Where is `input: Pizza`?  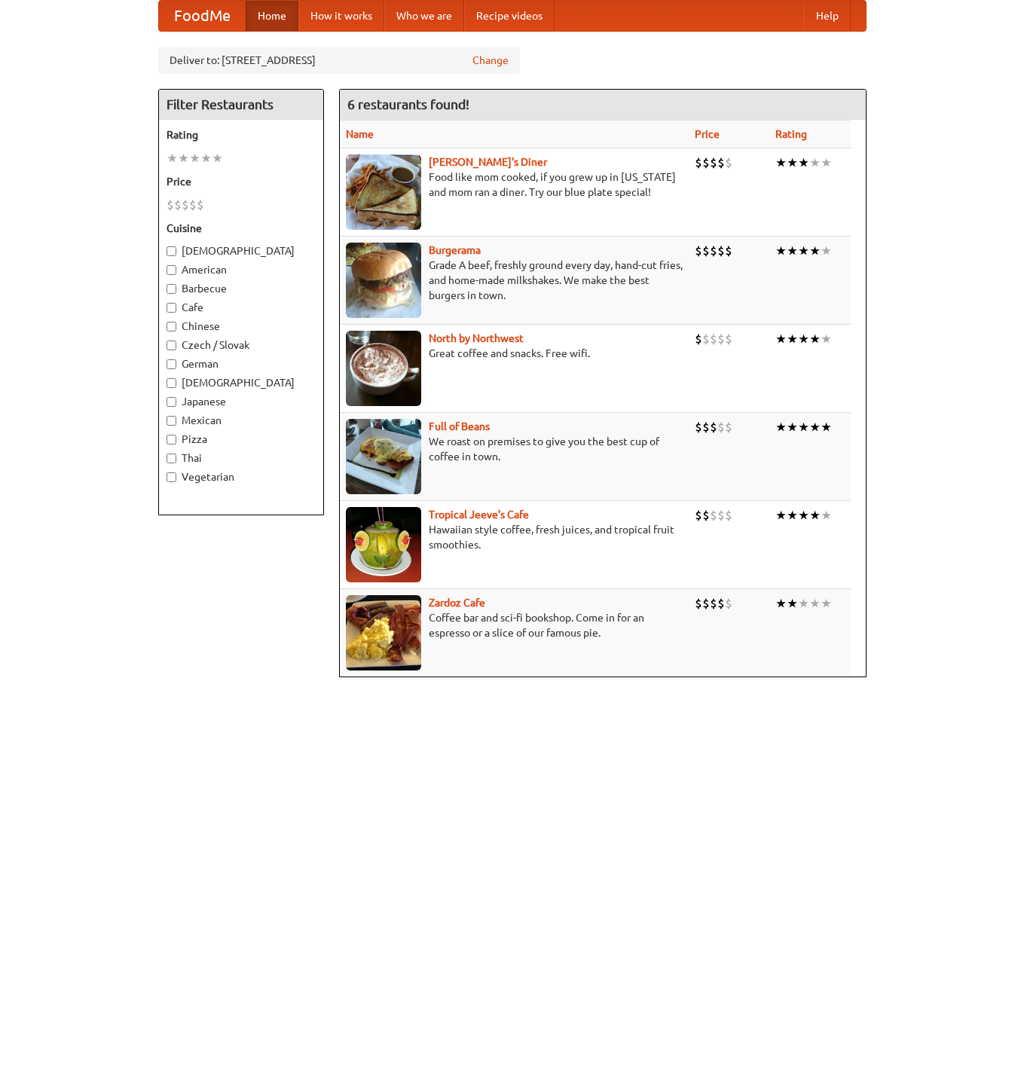 input: Pizza is located at coordinates (171, 439).